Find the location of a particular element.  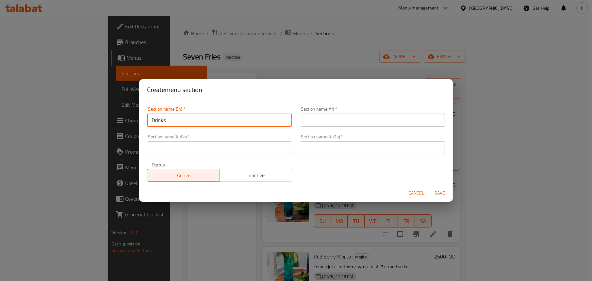

button: Cancel is located at coordinates (416, 193).